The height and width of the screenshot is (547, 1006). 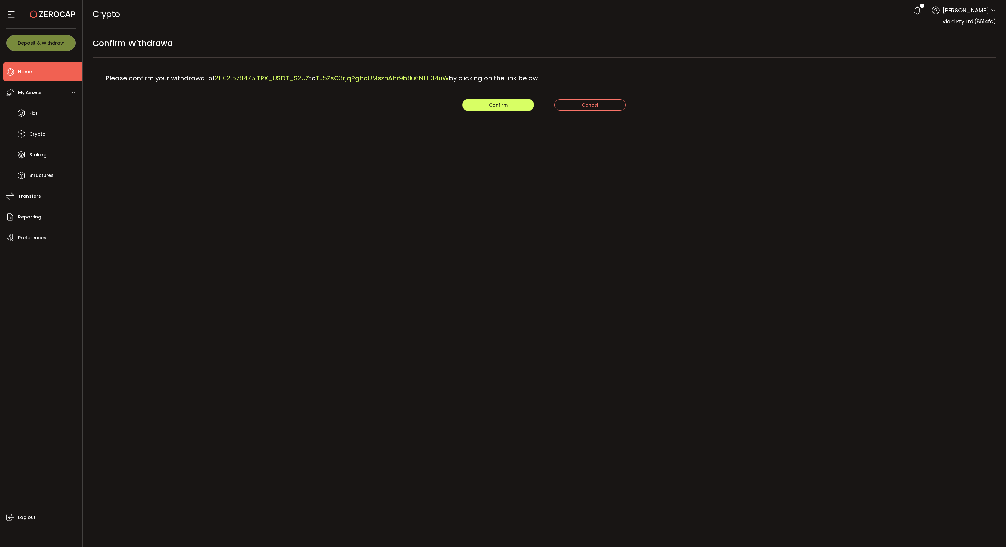 What do you see at coordinates (312, 78) in the screenshot?
I see `span: to` at bounding box center [312, 78].